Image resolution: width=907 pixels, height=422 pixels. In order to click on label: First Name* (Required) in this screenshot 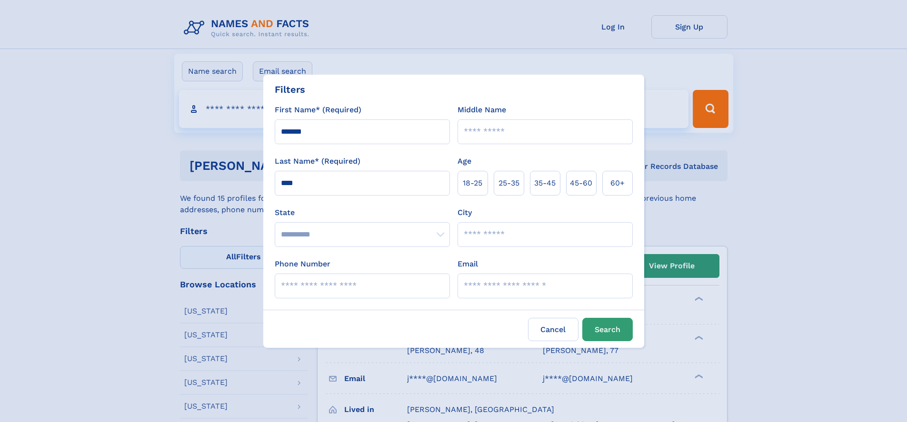, I will do `click(318, 110)`.